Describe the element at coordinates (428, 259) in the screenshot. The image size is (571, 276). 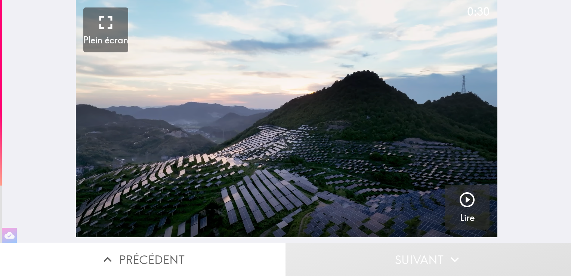
I see `button: Suivant` at that location.